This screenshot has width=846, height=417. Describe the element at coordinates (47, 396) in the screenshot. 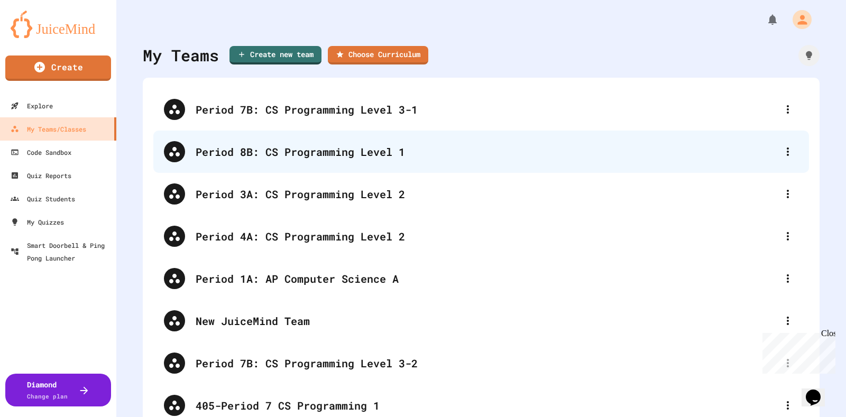

I see `span: Change plan` at that location.